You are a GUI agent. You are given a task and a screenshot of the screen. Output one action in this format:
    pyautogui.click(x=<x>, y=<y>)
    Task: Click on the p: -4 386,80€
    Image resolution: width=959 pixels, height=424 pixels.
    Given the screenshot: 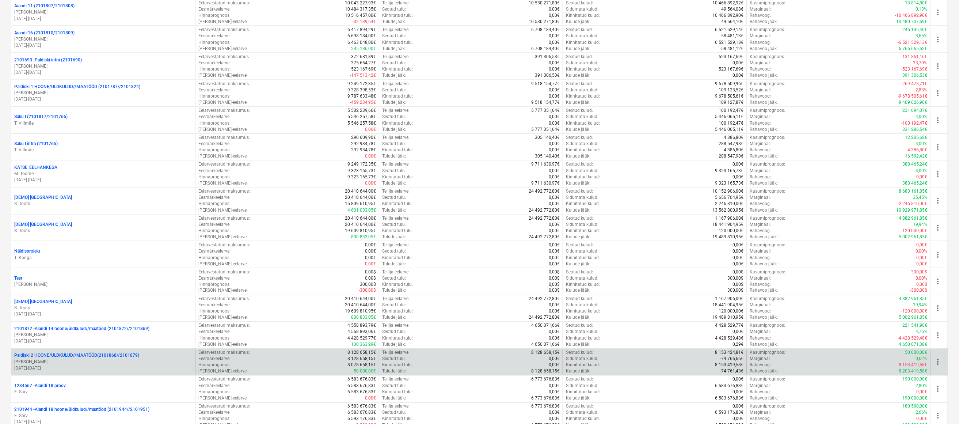 What is the action you would take?
    pyautogui.click(x=916, y=150)
    